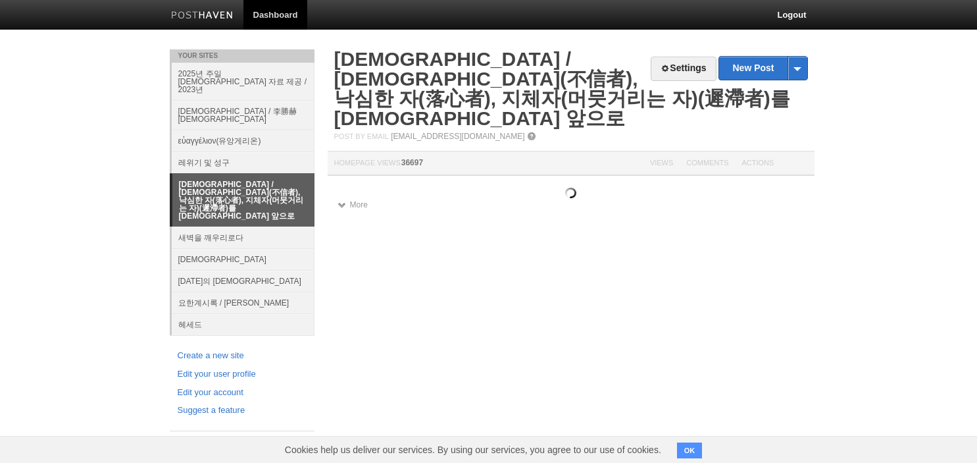 The image size is (977, 463). What do you see at coordinates (571, 193) in the screenshot?
I see `img: loading.gif` at bounding box center [571, 193].